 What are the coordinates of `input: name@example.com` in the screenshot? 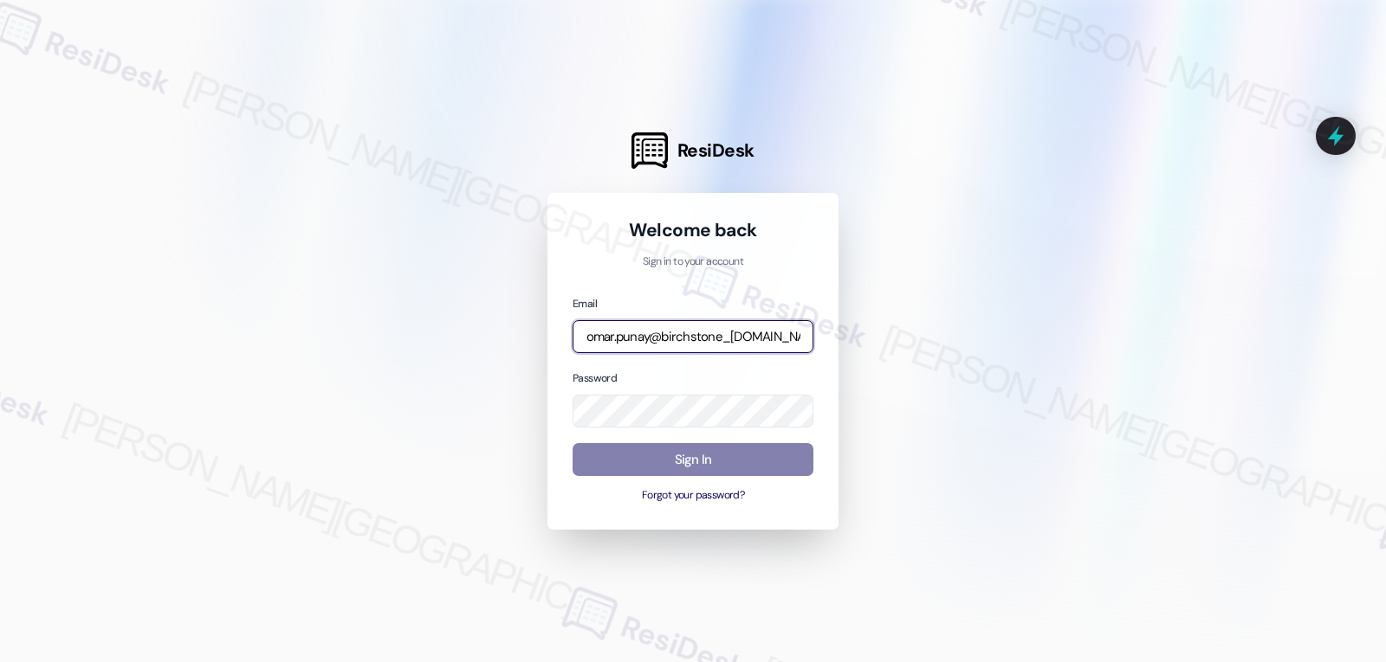 It's located at (693, 337).